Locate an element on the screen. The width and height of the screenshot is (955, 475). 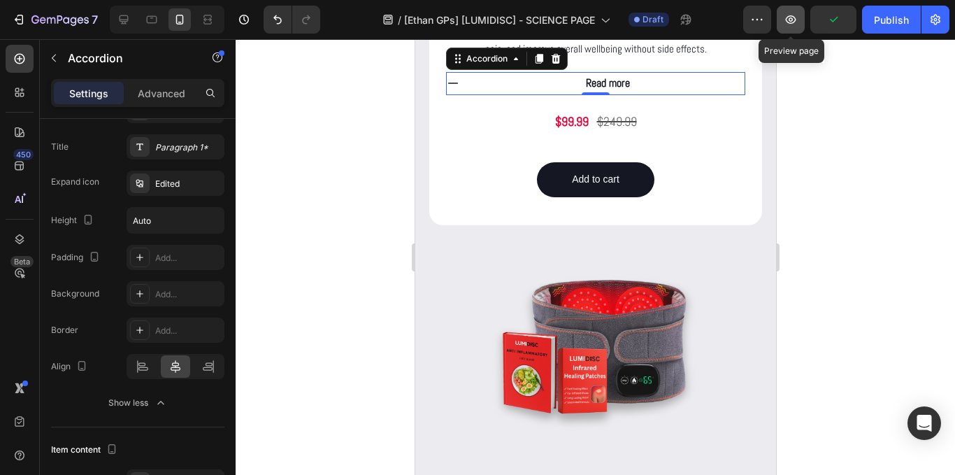
div: Border is located at coordinates (64, 330).